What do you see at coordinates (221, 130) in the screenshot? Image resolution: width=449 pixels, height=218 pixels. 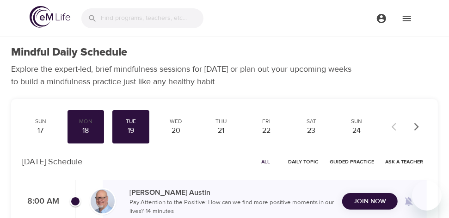 I see `div: 21` at bounding box center [221, 130].